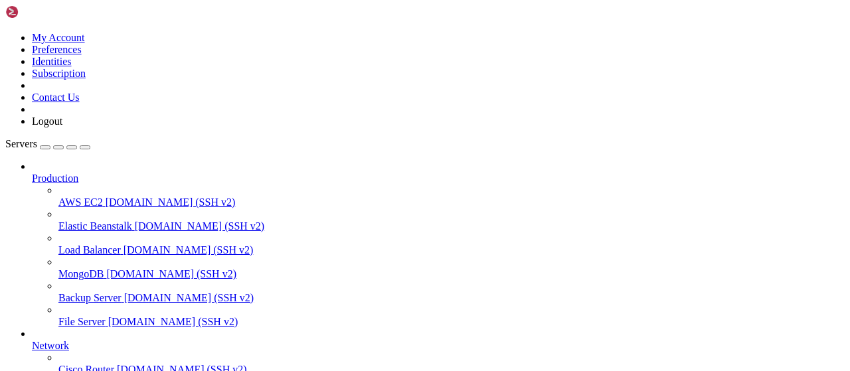  Describe the element at coordinates (90, 250) in the screenshot. I see `span: Load Balancer` at that location.